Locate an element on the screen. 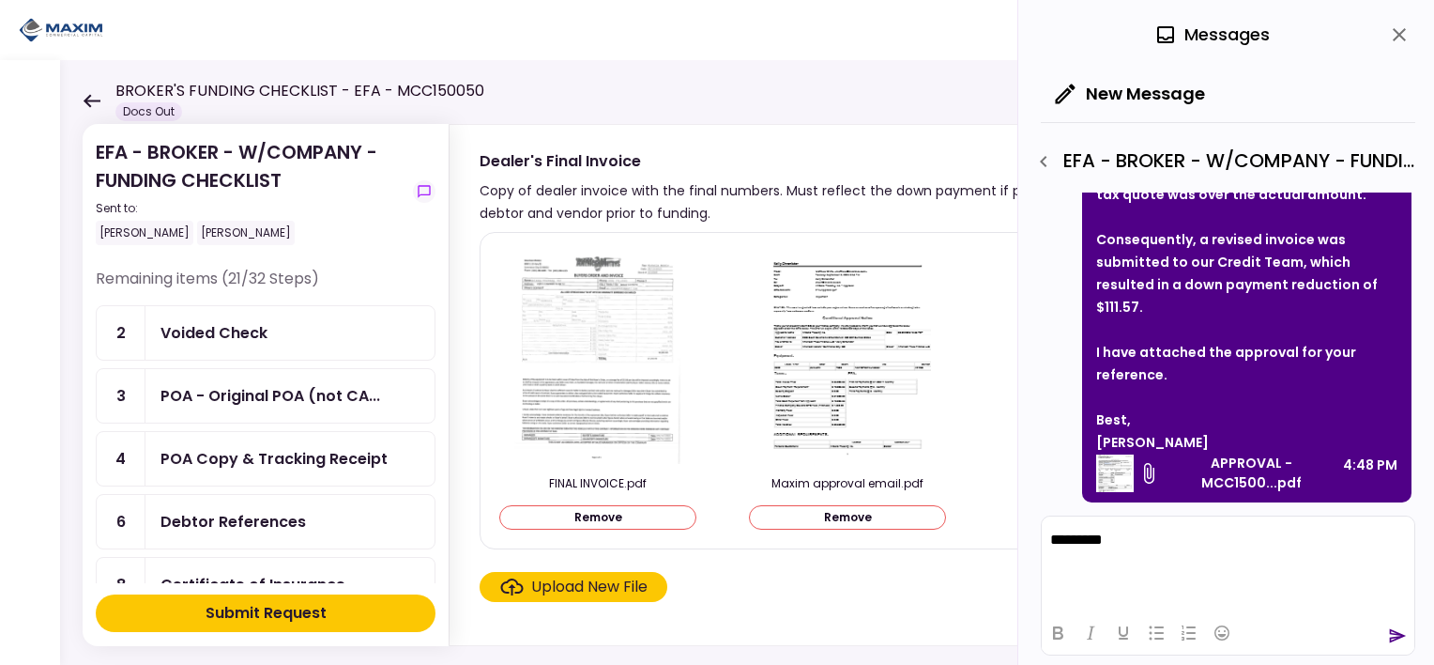 Image resolution: width=1434 pixels, height=665 pixels. div: EFA - BROKER - W/COMPANY - FUNDING CHECKLIST is located at coordinates (251, 191).